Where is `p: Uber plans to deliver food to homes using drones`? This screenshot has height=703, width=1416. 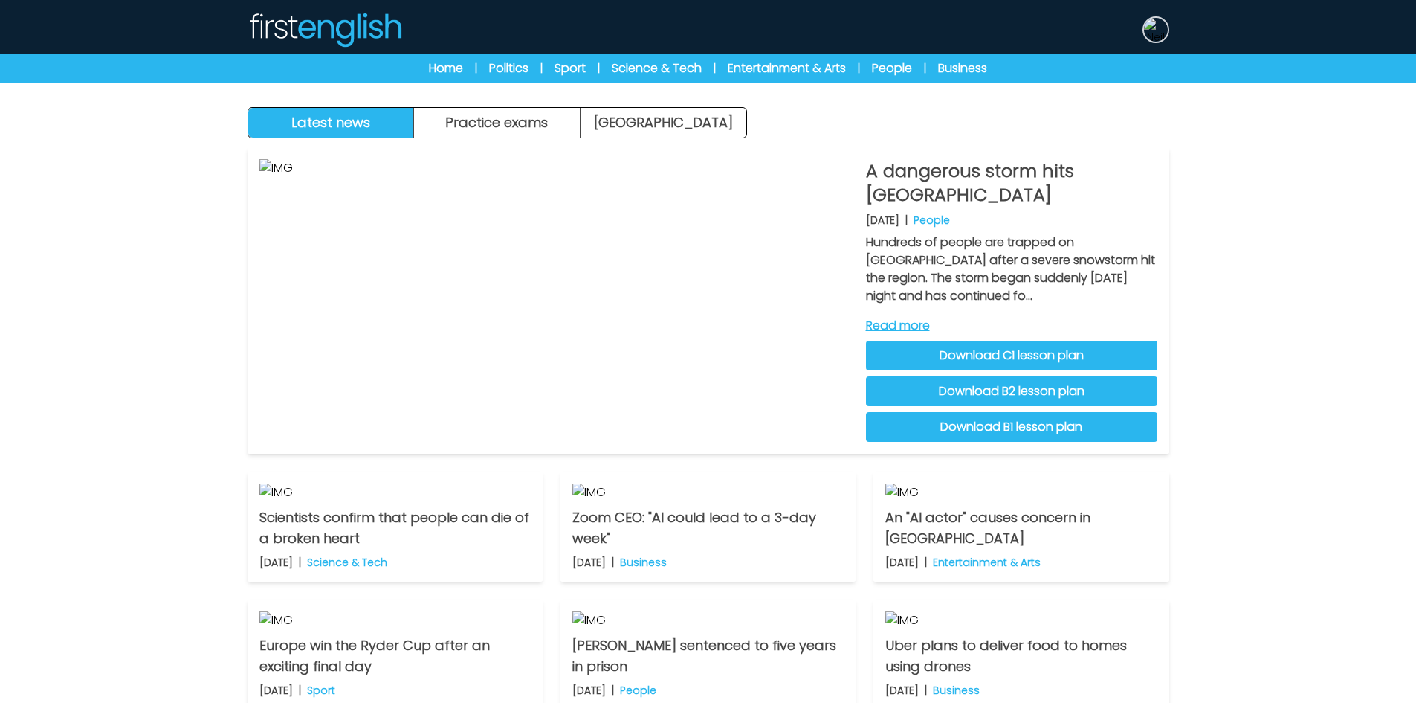 p: Uber plans to deliver food to homes using drones is located at coordinates (1021, 656).